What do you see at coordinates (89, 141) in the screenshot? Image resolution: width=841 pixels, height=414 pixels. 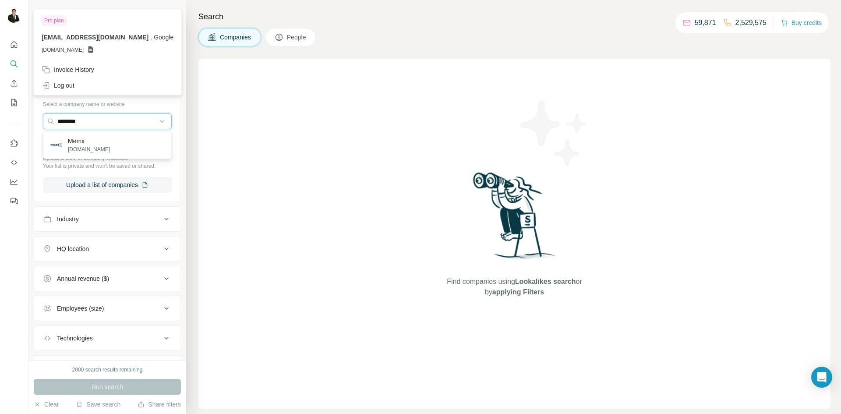 I see `p: Memx` at bounding box center [89, 141].